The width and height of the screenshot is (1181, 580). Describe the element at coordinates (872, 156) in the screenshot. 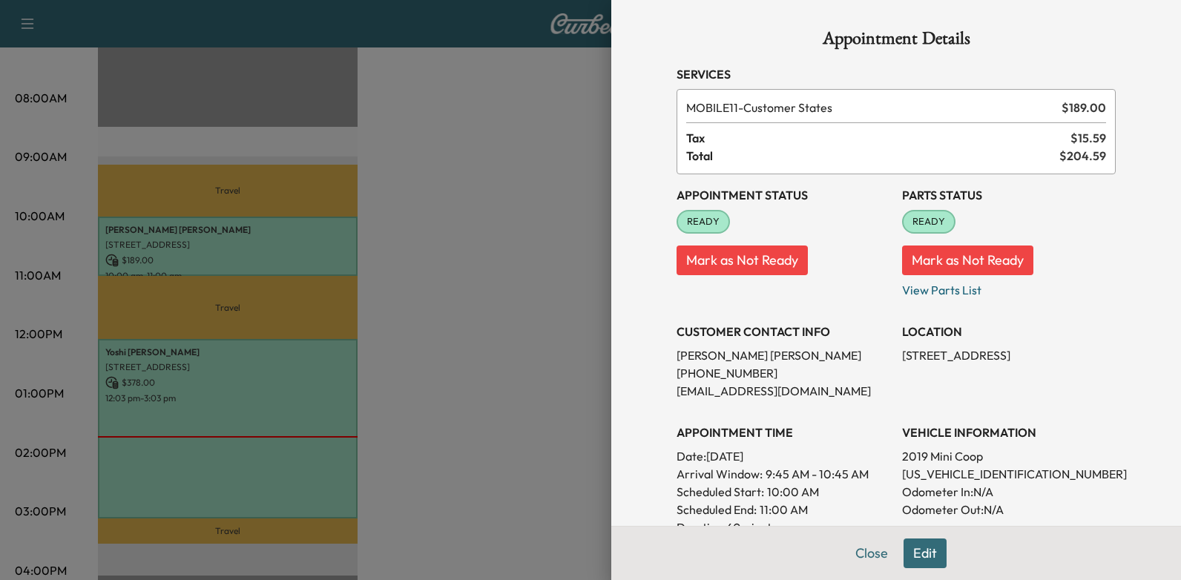

I see `span: Total` at that location.